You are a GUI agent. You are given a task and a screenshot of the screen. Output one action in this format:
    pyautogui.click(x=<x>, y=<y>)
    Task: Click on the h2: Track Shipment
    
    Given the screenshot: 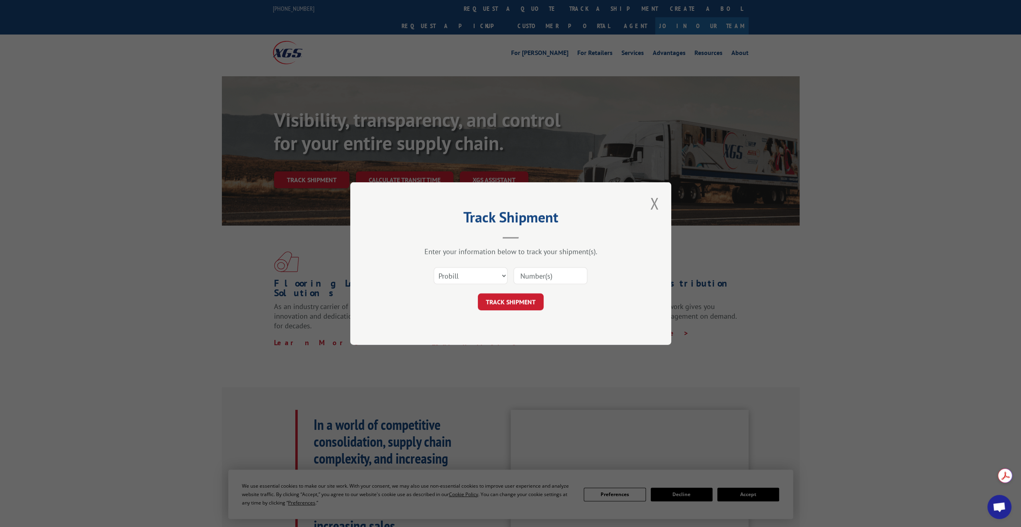 What is the action you would take?
    pyautogui.click(x=511, y=219)
    